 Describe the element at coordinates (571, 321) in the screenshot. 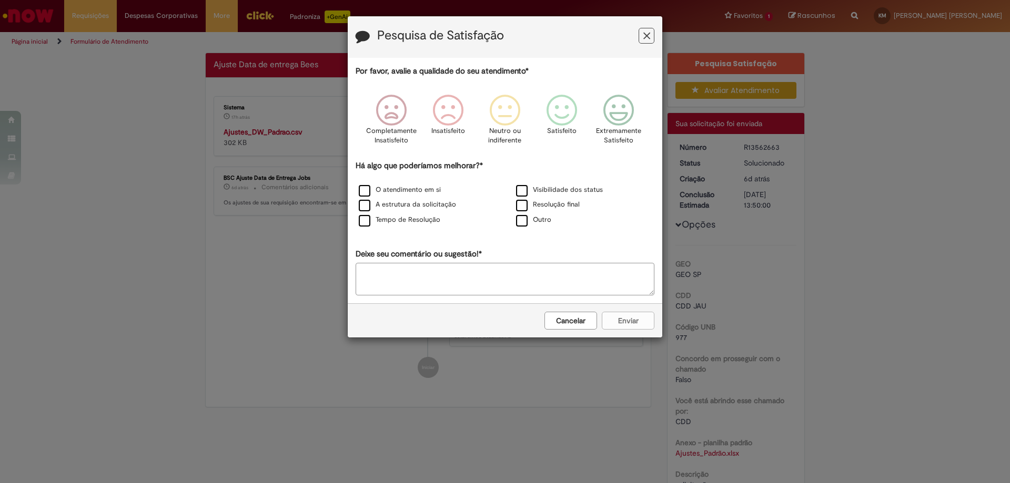

I see `button: Cancelar` at that location.